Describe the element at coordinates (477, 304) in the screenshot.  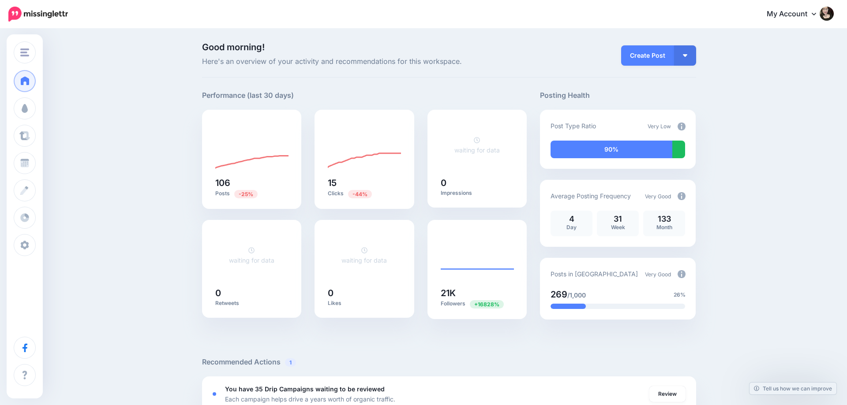
I see `p: Followers` at that location.